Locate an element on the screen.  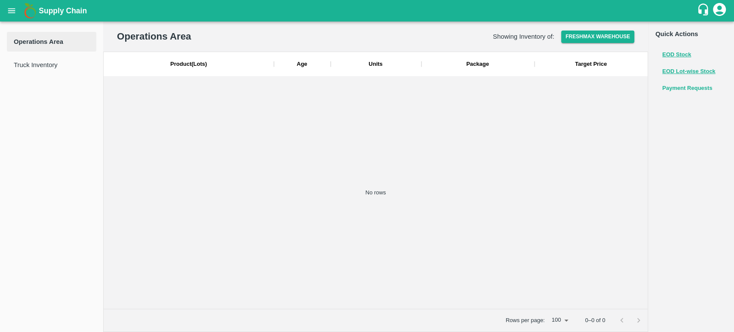
div: customer-support is located at coordinates (704, 11).